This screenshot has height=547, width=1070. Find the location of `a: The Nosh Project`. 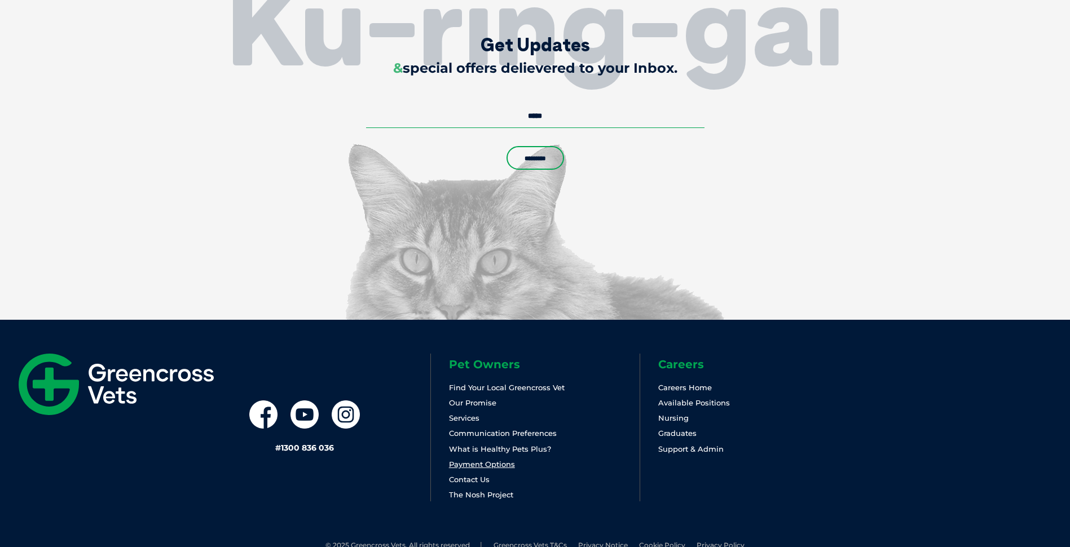

a: The Nosh Project is located at coordinates (481, 495).